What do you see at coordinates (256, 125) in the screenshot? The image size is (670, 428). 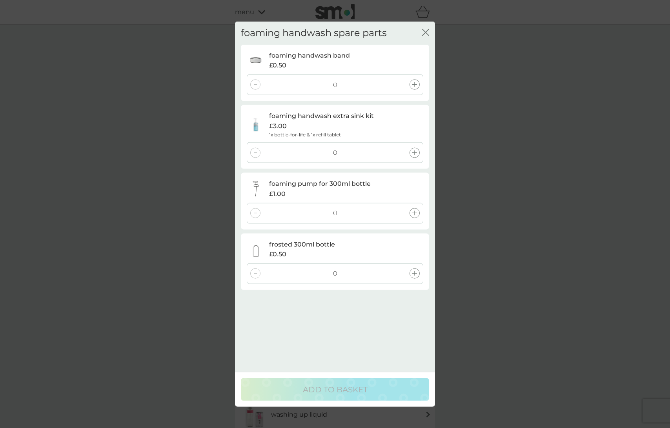 I see `img: foaming handwash extra sink kit` at bounding box center [256, 125].